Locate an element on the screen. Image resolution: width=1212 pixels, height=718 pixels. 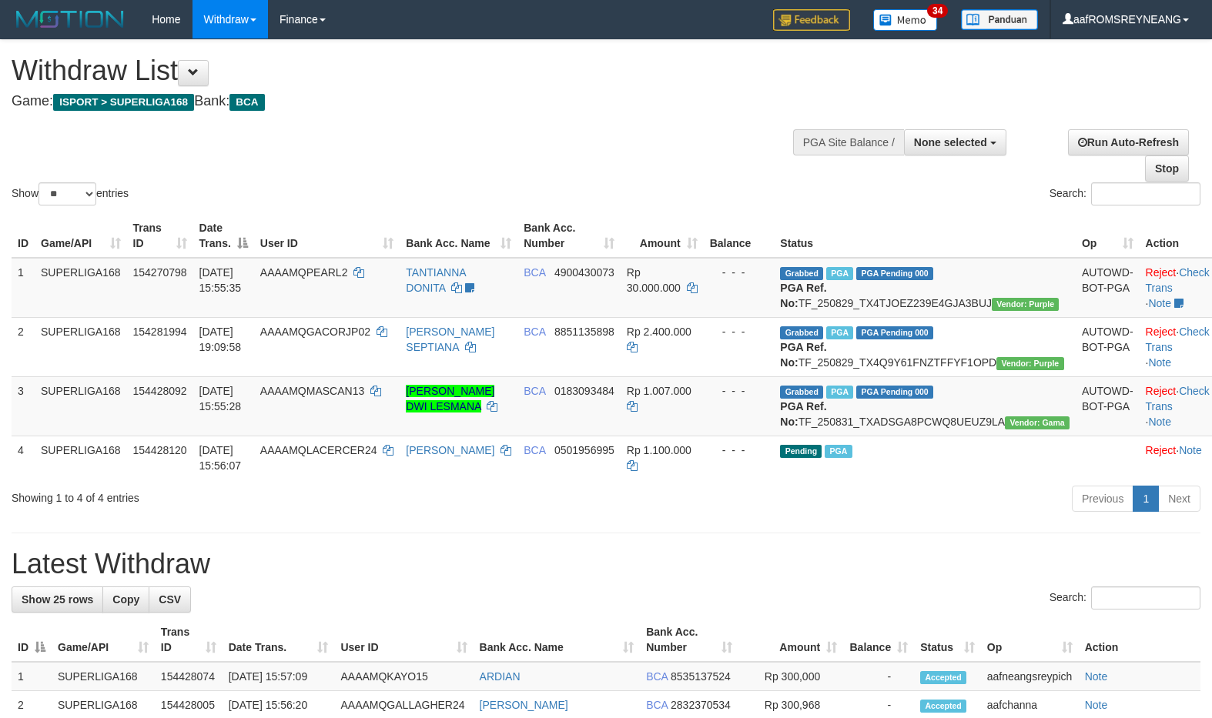
td: 2 is located at coordinates (23, 347).